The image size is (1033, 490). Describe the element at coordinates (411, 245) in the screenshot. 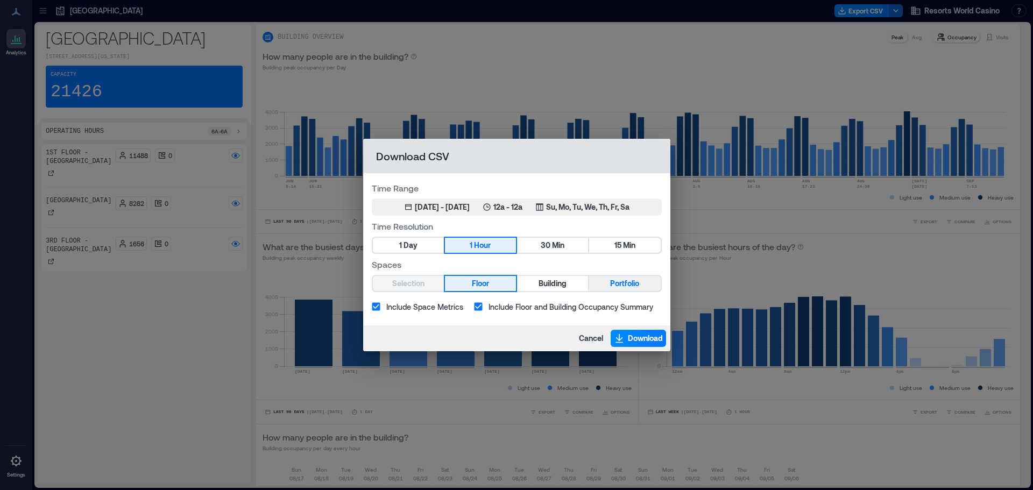

I see `span: Day` at that location.